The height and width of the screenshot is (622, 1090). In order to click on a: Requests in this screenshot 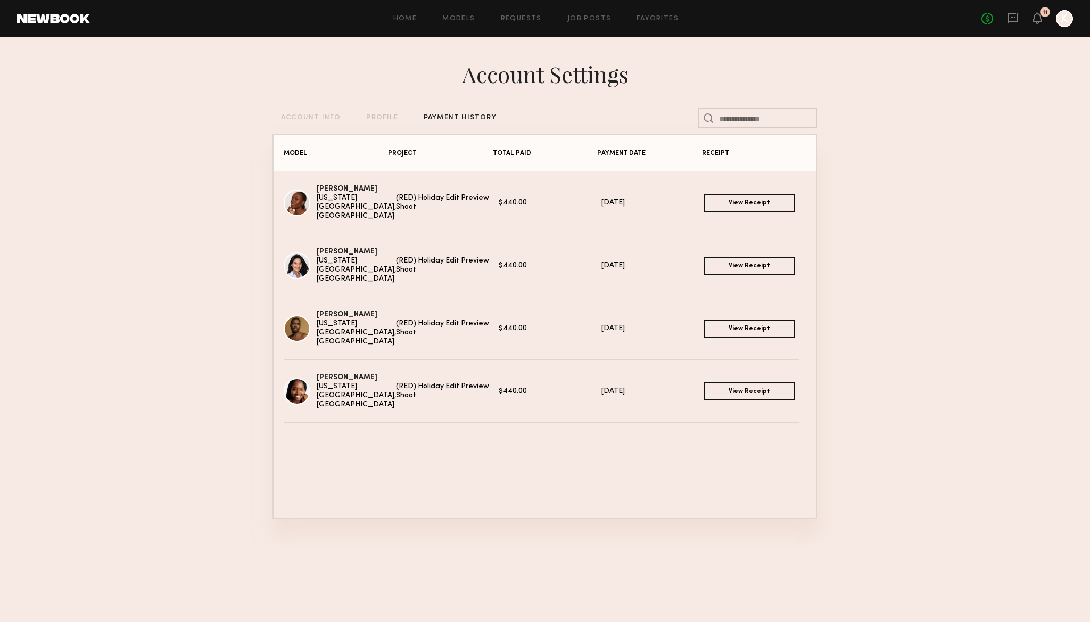, I will do `click(521, 19)`.